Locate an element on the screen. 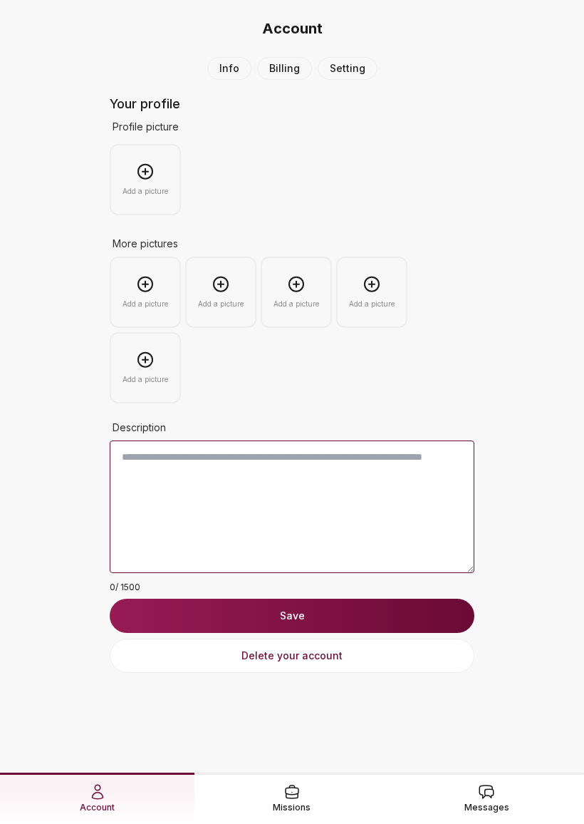 Image resolution: width=584 pixels, height=824 pixels. a: Billing is located at coordinates (284, 68).